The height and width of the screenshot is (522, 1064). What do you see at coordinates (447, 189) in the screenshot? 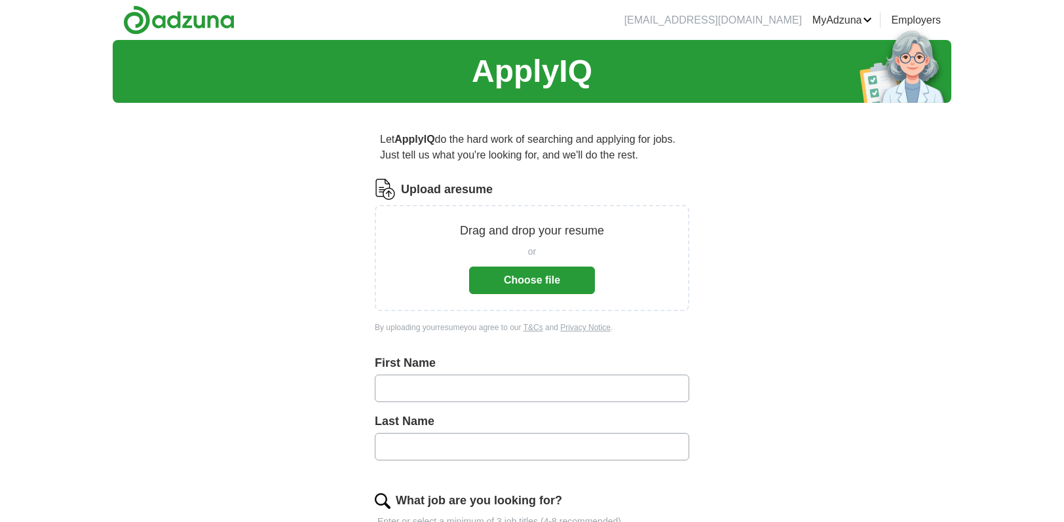
I see `label: Upload a resume` at bounding box center [447, 189].